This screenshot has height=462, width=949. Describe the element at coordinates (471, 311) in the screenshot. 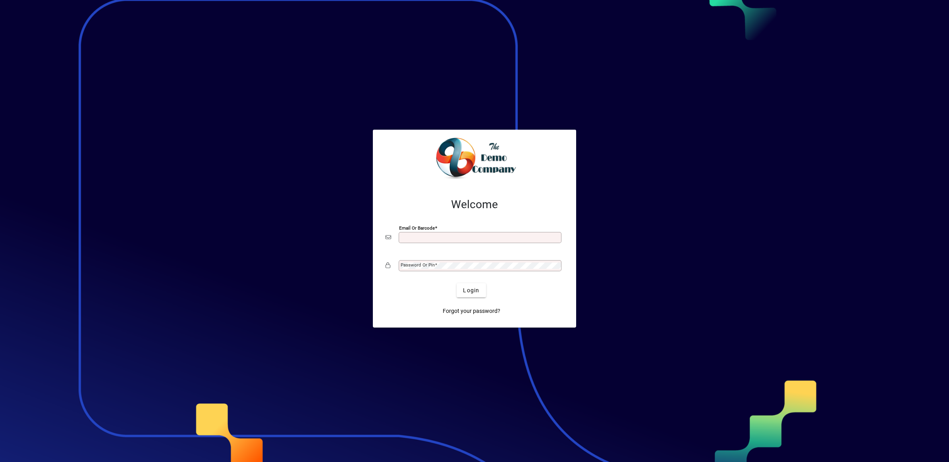

I see `a: Forgot your password?` at that location.